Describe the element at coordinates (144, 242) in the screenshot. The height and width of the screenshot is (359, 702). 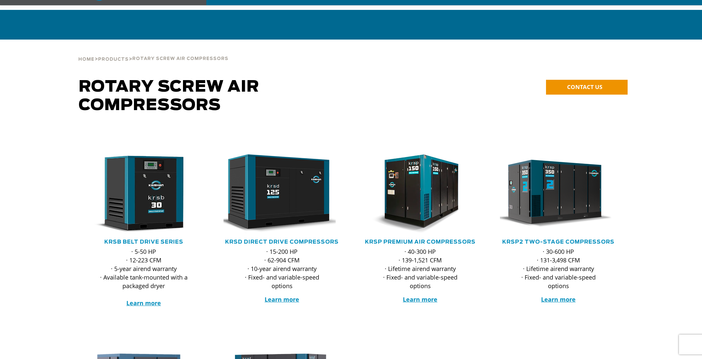
I see `a: KRSB Belt Drive Series` at that location.